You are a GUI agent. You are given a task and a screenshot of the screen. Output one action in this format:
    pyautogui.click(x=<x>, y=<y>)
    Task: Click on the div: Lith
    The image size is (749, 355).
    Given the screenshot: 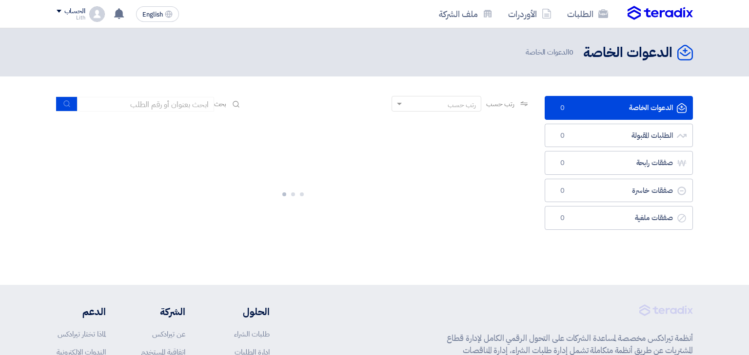 What is the action you would take?
    pyautogui.click(x=71, y=18)
    